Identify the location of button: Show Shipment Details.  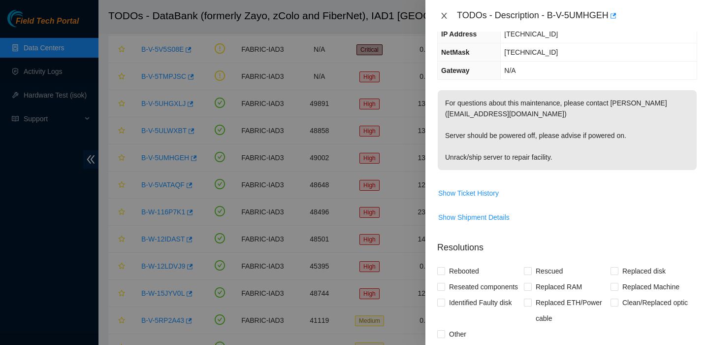
(474, 217).